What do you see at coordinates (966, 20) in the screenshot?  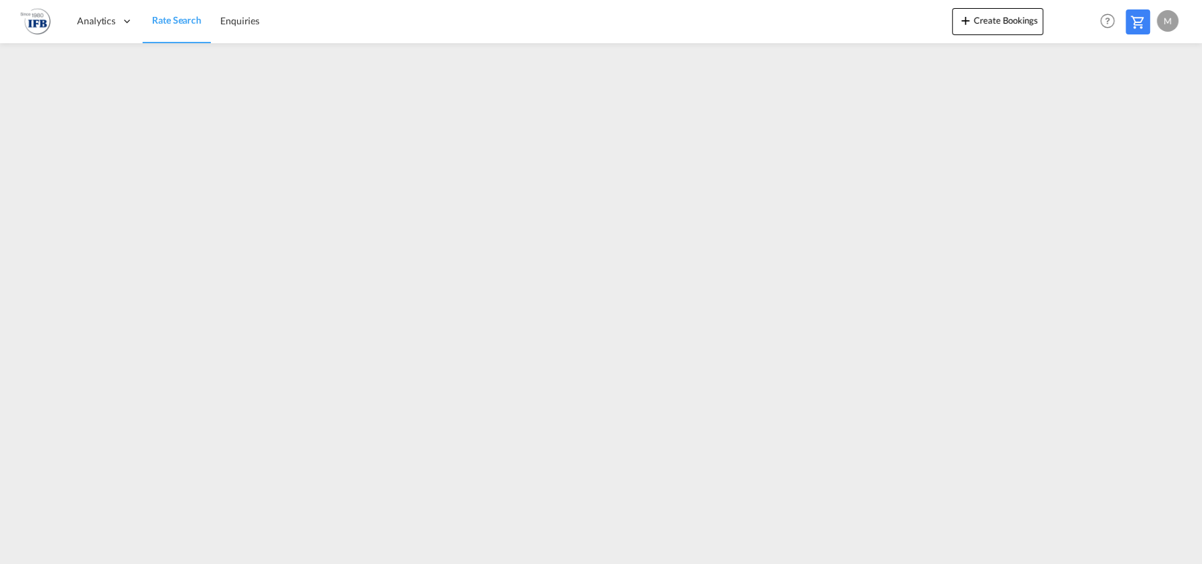 I see `md-icon: icon-plus 400-fg` at bounding box center [966, 20].